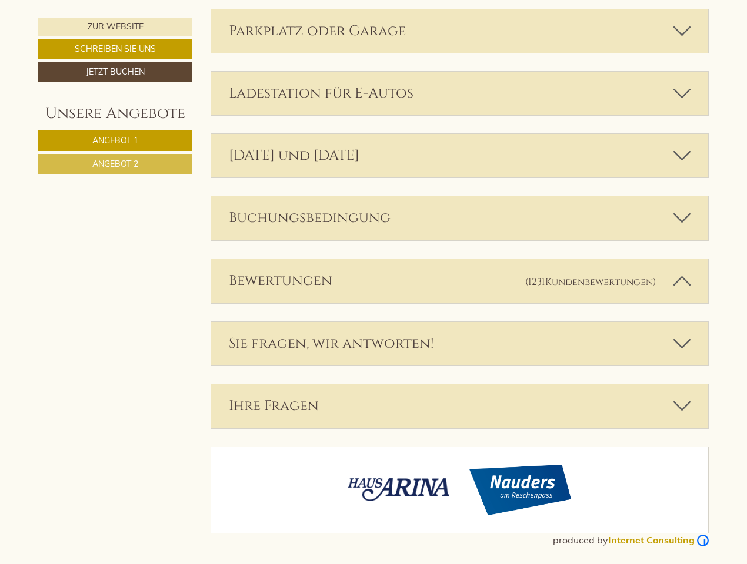  What do you see at coordinates (115, 113) in the screenshot?
I see `div: Unsere Angebote` at bounding box center [115, 113].